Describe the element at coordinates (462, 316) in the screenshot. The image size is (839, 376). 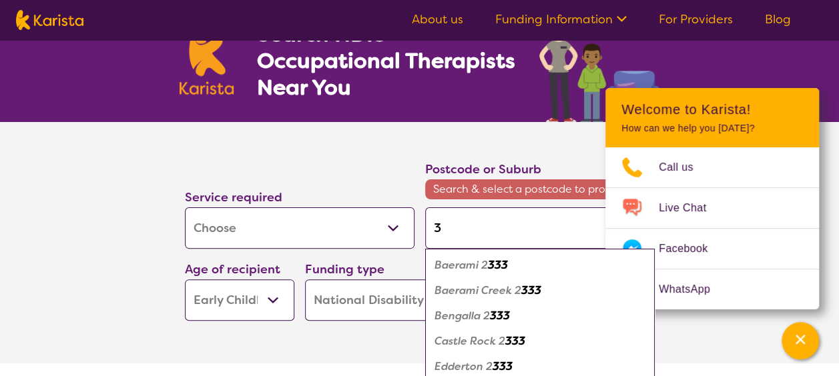
I see `em: Bengalla 2` at that location.